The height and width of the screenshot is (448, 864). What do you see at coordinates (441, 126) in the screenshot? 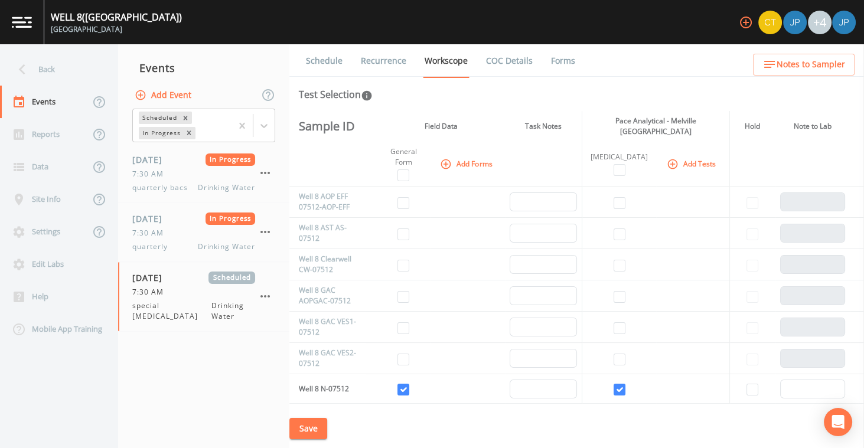
I see `th: Field Data` at bounding box center [441, 126].